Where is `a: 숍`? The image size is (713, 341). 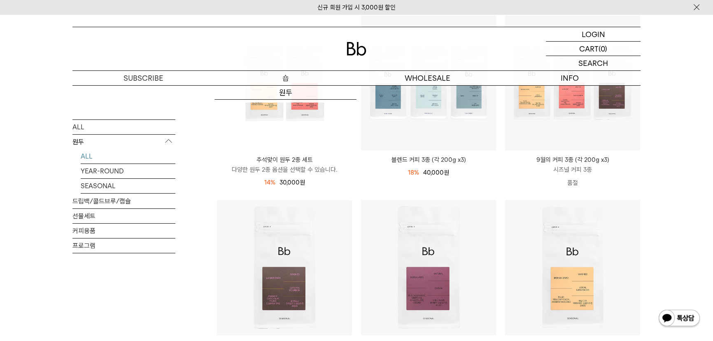
a: 숍 is located at coordinates (285, 78).